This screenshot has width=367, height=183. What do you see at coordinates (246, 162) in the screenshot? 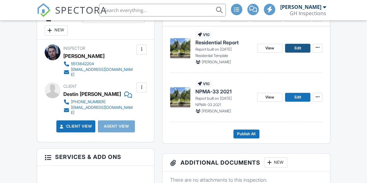
I see `h3: Additional Documents` at bounding box center [246, 162].